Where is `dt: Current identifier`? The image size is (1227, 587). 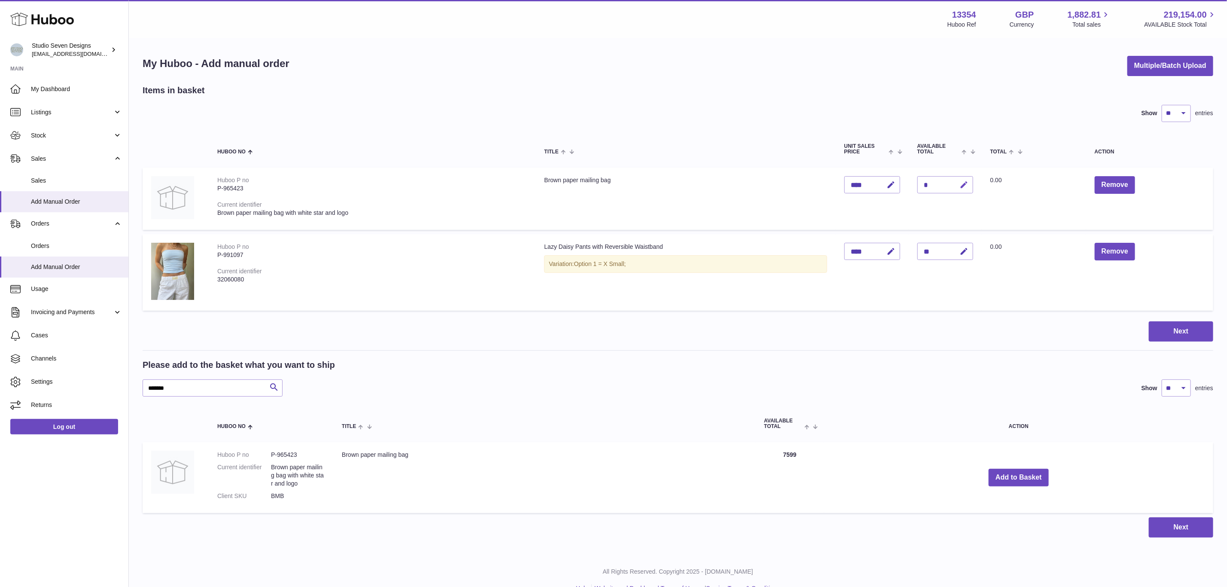 dt: Current identifier is located at coordinates (244, 475).